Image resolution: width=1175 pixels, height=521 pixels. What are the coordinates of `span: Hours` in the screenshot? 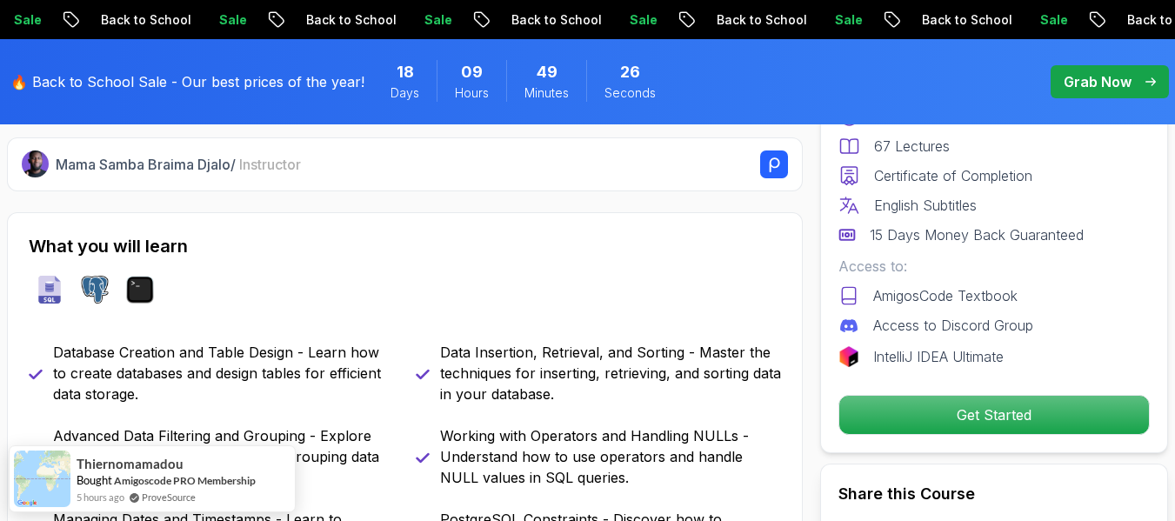 It's located at (472, 93).